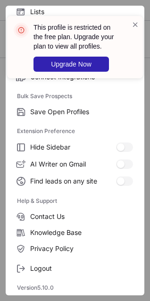 Image resolution: width=150 pixels, height=301 pixels. Describe the element at coordinates (82, 112) in the screenshot. I see `span: Save Open Profiles` at that location.